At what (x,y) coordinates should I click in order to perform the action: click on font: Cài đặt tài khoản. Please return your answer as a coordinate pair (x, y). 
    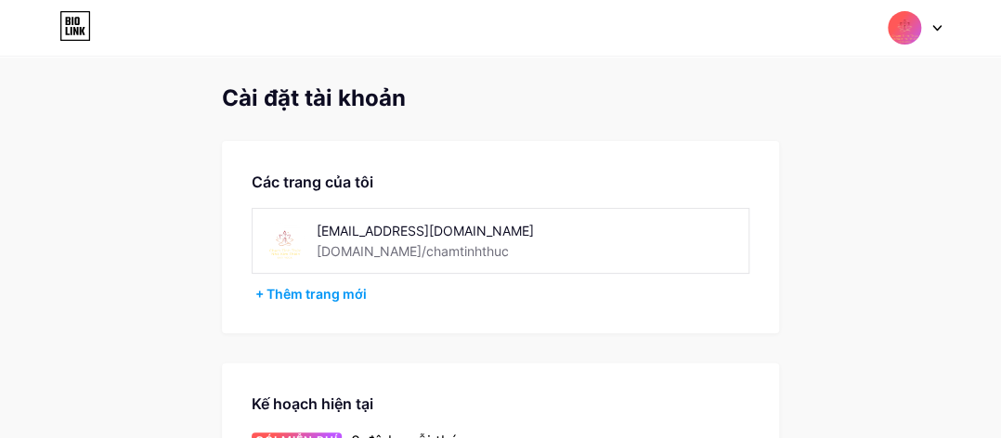
    Looking at the image, I should click on (314, 97).